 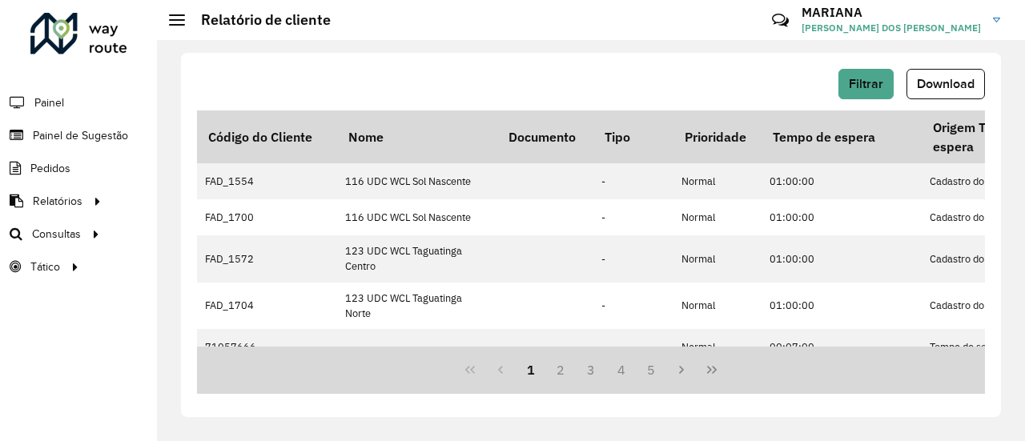 I want to click on h2: Relatório de cliente, so click(x=258, y=20).